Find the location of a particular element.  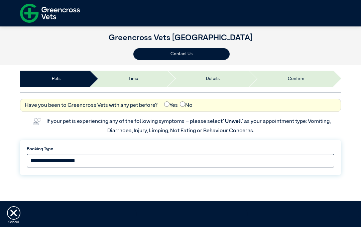

img: f-logo is located at coordinates (50, 13).